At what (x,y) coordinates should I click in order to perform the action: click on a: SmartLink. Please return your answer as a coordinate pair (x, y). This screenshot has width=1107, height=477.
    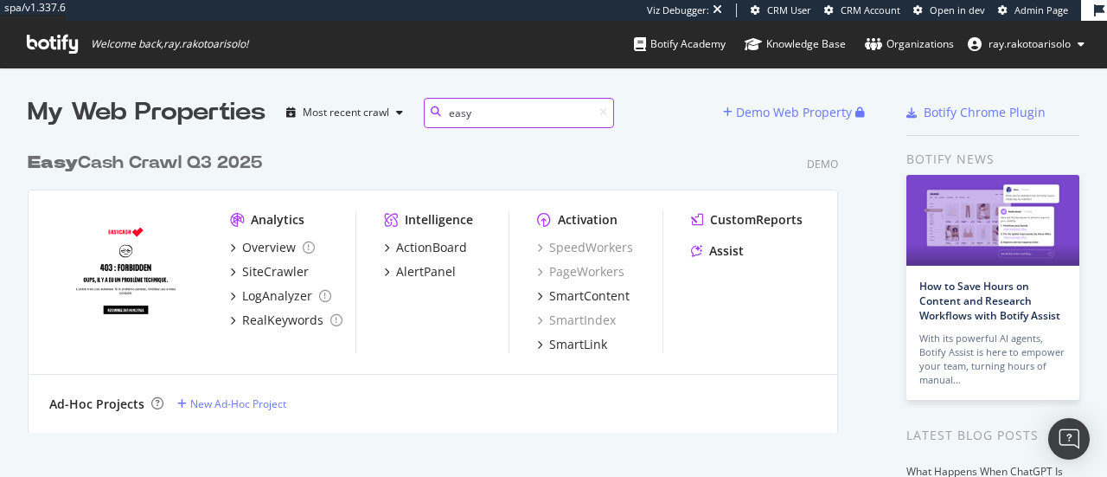
    Looking at the image, I should click on (572, 344).